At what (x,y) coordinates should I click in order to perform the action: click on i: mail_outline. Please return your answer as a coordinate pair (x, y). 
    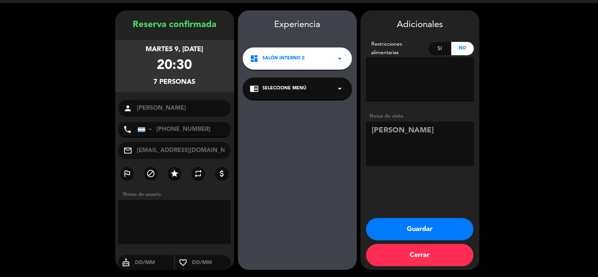
    Looking at the image, I should click on (128, 150).